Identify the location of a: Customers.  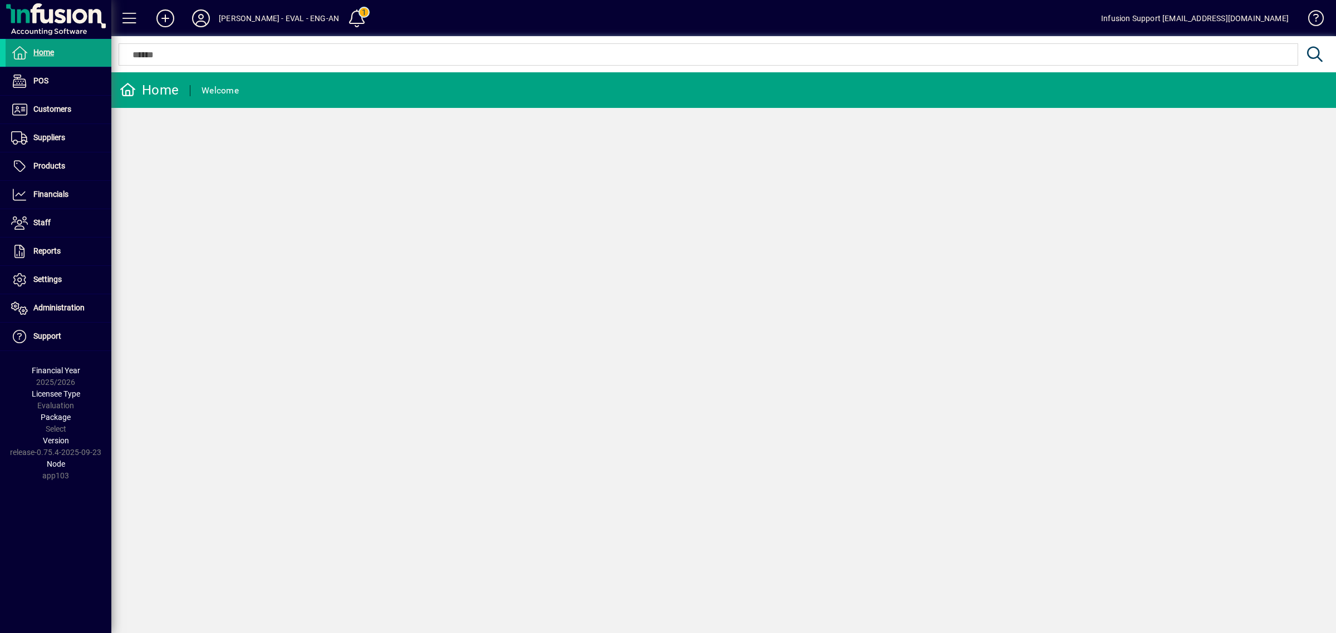
(58, 110).